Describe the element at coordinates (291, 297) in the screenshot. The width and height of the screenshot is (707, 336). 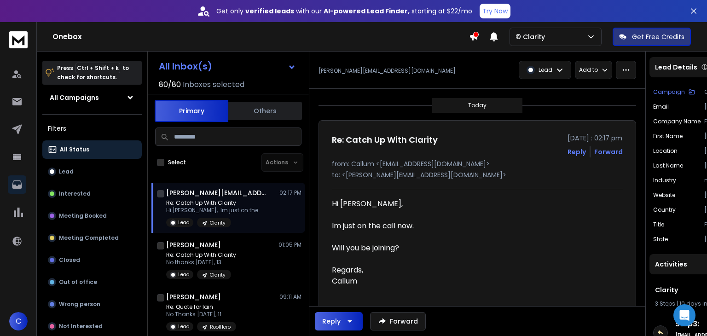
I see `p: 09:11 AM` at that location.